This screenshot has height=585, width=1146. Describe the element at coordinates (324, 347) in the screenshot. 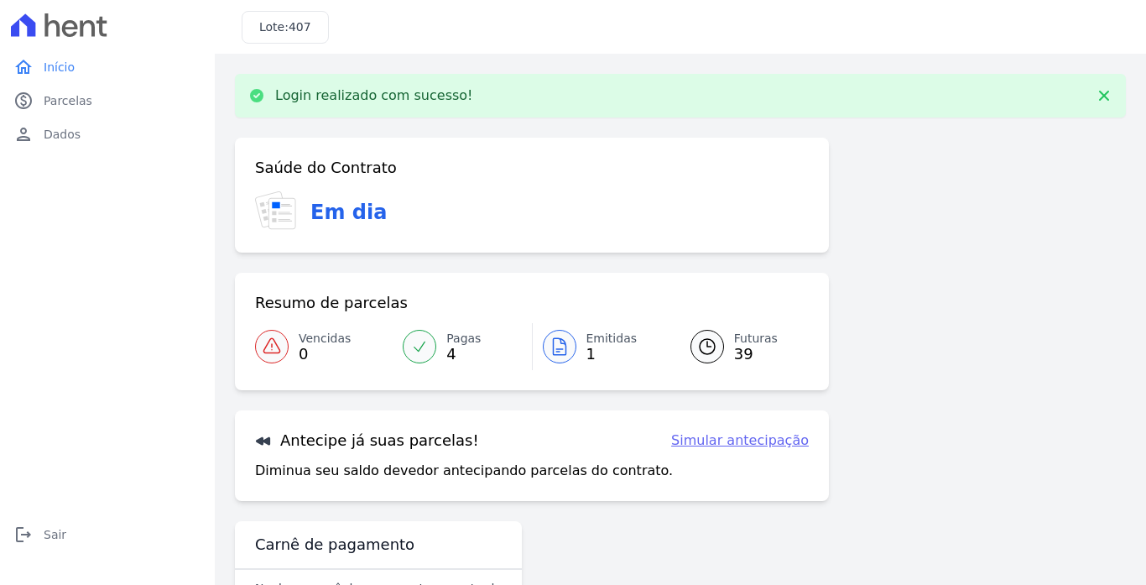

I see `a: Vencidas 0` at that location.